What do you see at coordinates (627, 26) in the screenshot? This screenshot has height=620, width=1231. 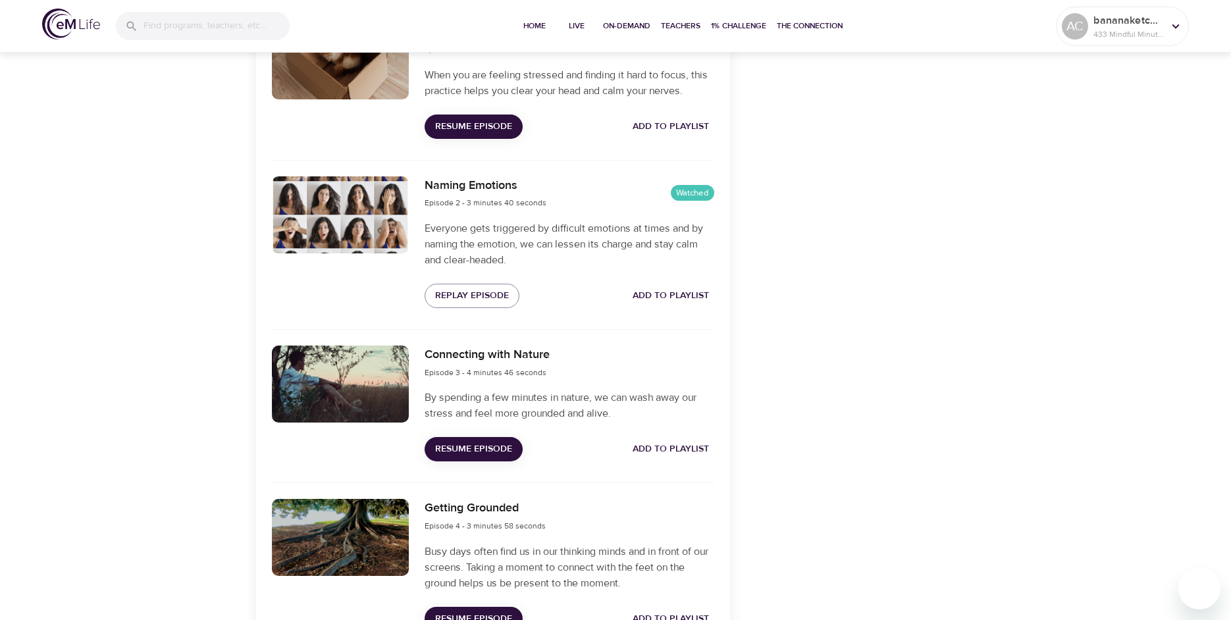 I see `span: On-Demand` at bounding box center [627, 26].